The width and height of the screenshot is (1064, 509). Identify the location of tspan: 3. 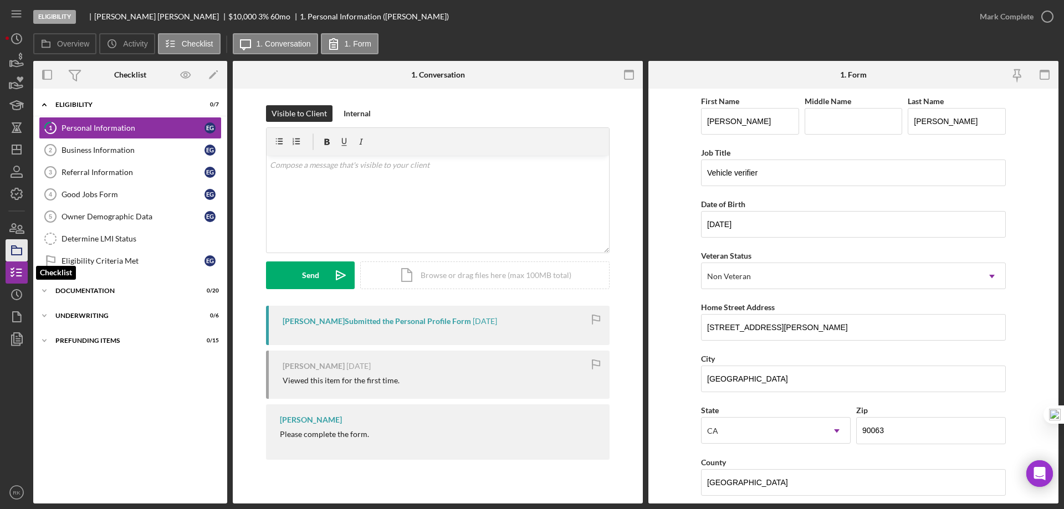
(50, 172).